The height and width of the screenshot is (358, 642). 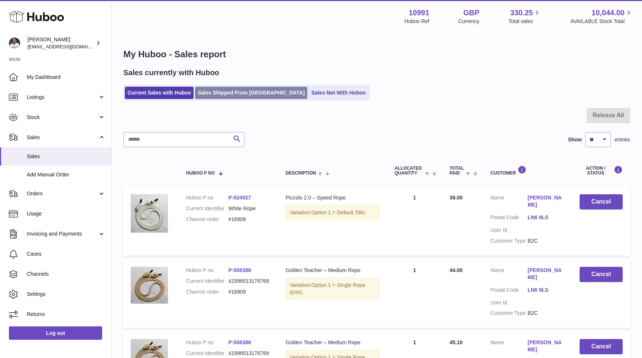 What do you see at coordinates (66, 77) in the screenshot?
I see `span: My Dashboard` at bounding box center [66, 77].